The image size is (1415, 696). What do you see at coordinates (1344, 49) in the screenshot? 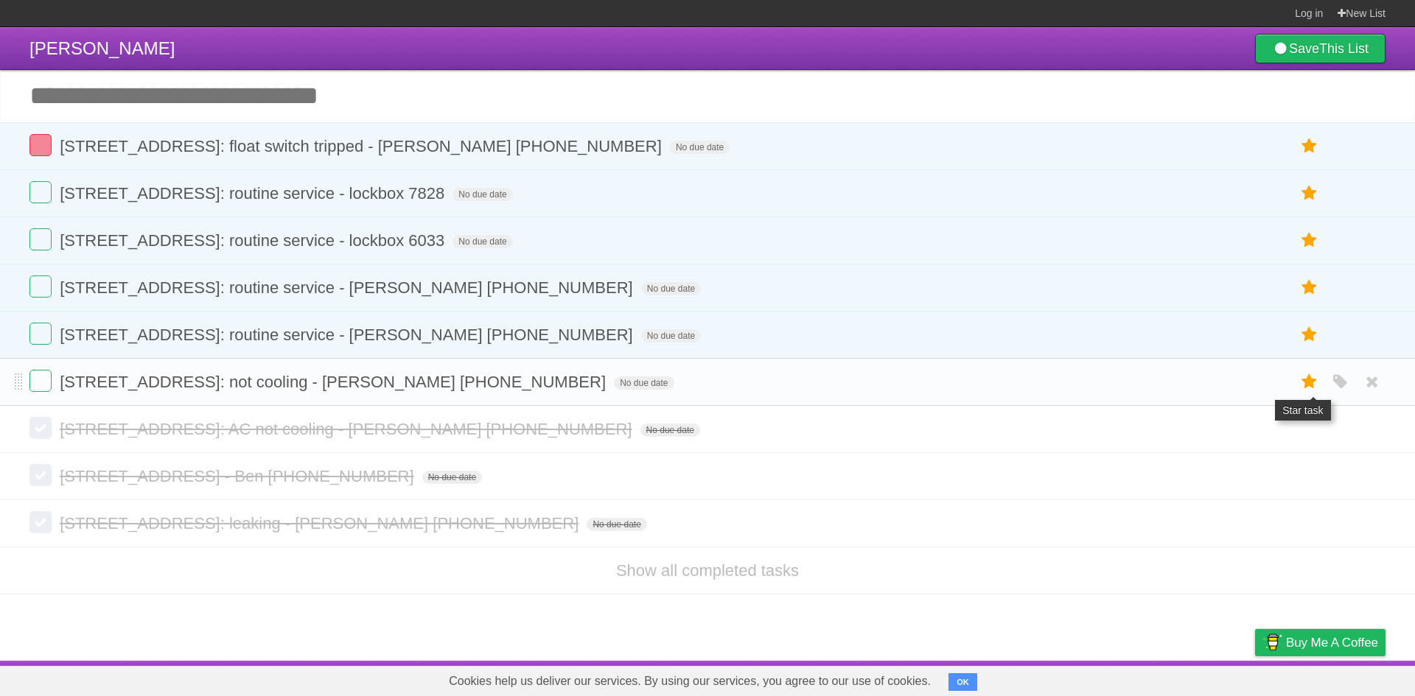
I see `b: This List` at bounding box center [1344, 49].